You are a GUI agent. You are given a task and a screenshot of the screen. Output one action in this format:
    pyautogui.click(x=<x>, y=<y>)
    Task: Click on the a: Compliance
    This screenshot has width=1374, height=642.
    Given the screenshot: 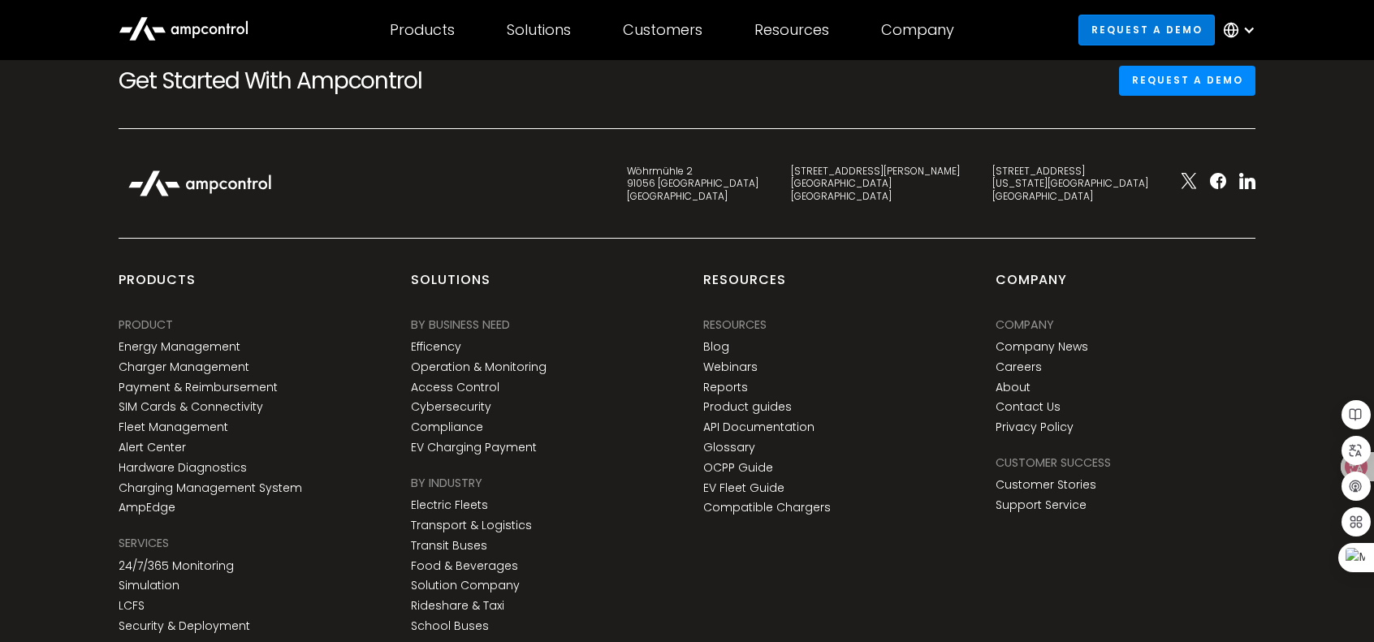 What is the action you would take?
    pyautogui.click(x=447, y=427)
    